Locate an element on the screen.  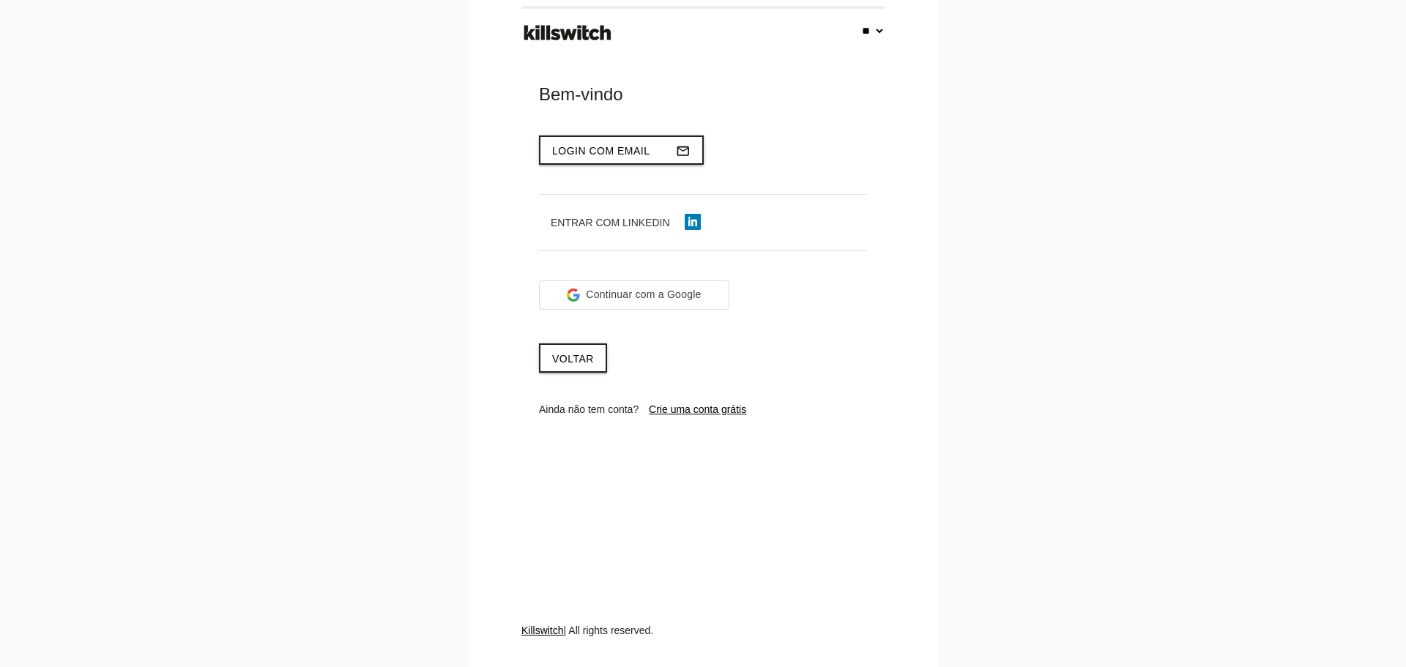
div: Continuar com a Google is located at coordinates (634, 295).